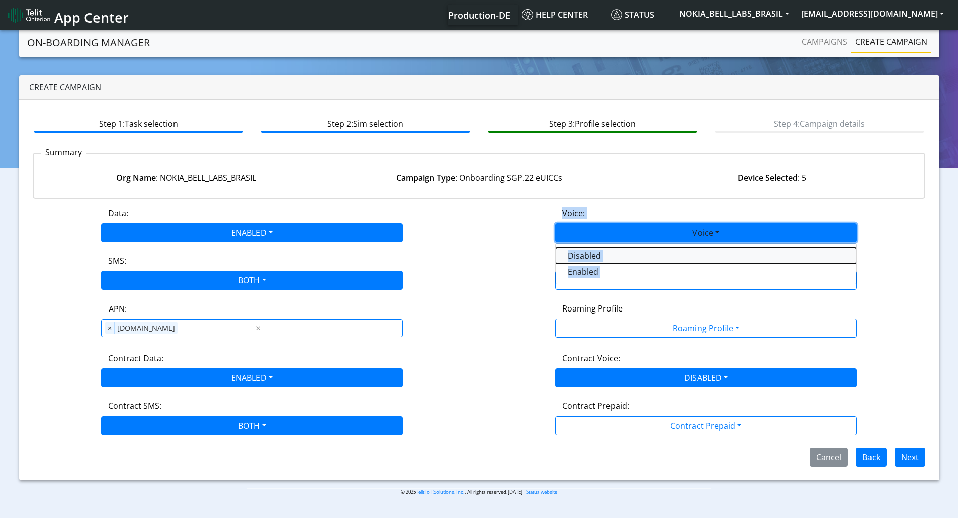  Describe the element at coordinates (706, 233) in the screenshot. I see `button: Voice` at that location.